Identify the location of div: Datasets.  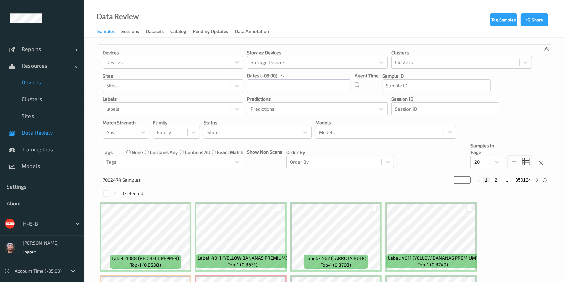
(154, 32).